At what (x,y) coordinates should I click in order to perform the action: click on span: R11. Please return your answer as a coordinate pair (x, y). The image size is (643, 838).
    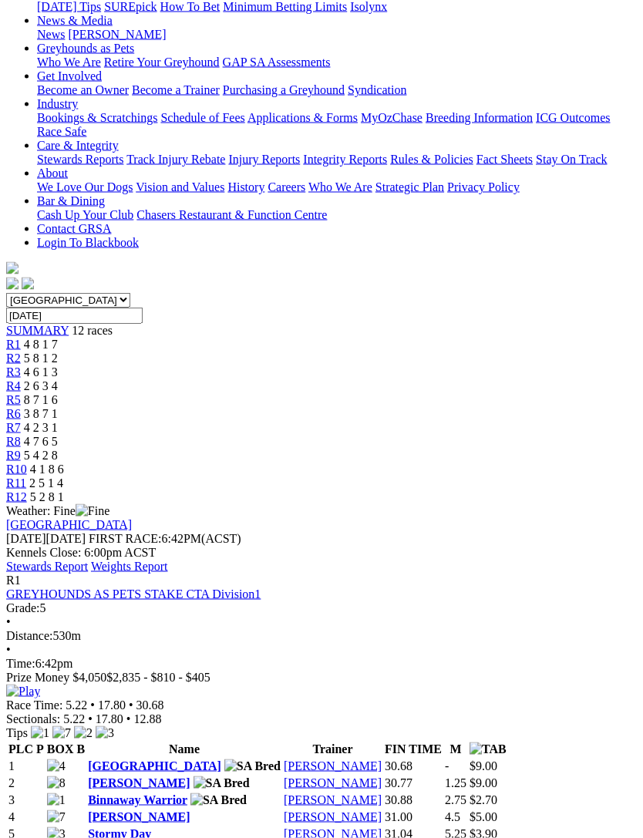
    Looking at the image, I should click on (16, 482).